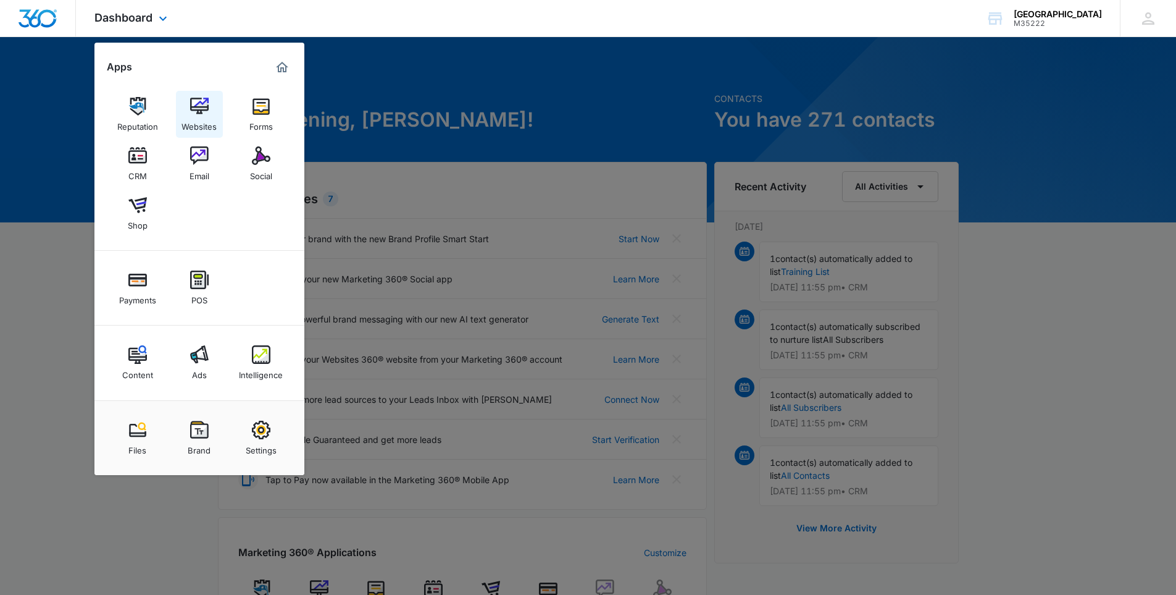 This screenshot has height=595, width=1176. What do you see at coordinates (138, 114) in the screenshot?
I see `a: Reputation` at bounding box center [138, 114].